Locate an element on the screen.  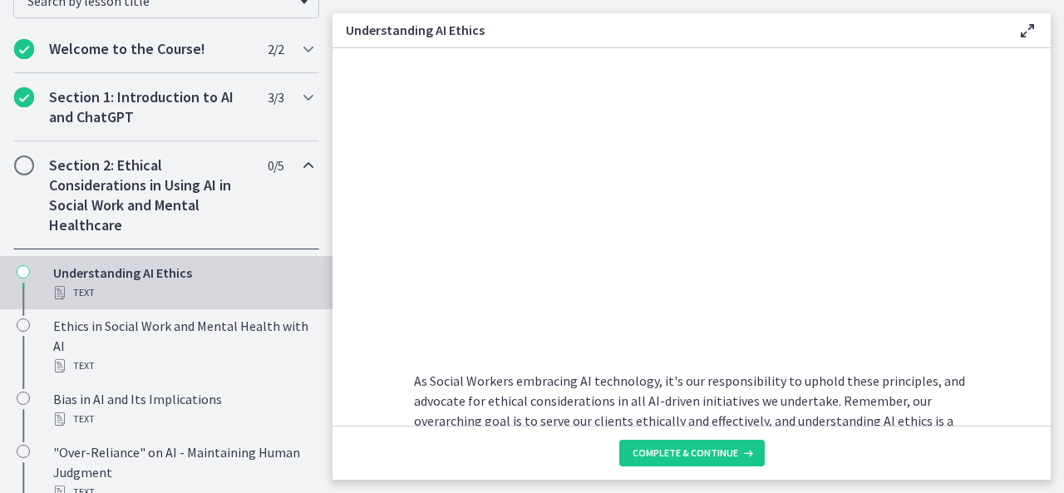
h2: Section 2: Ethical Considerations in Using AI in Social Work and Mental Healthcare is located at coordinates (151, 195).